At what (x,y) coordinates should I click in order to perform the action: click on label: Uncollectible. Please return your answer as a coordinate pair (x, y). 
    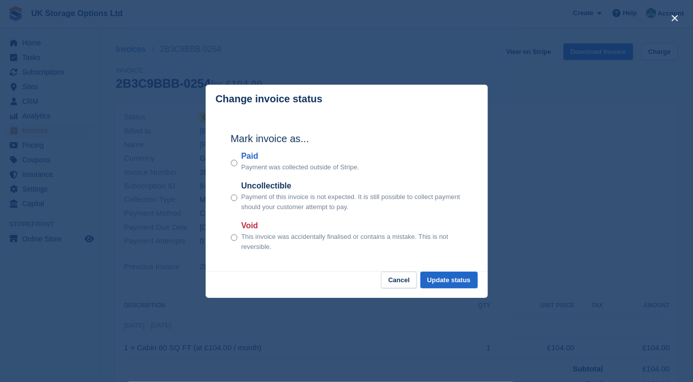
    Looking at the image, I should click on (352, 186).